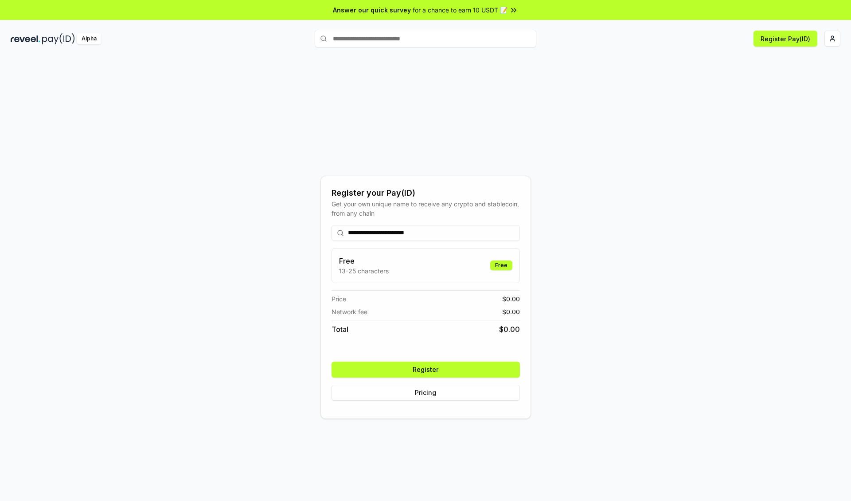 The image size is (851, 501). What do you see at coordinates (89, 39) in the screenshot?
I see `div: Alpha` at bounding box center [89, 39].